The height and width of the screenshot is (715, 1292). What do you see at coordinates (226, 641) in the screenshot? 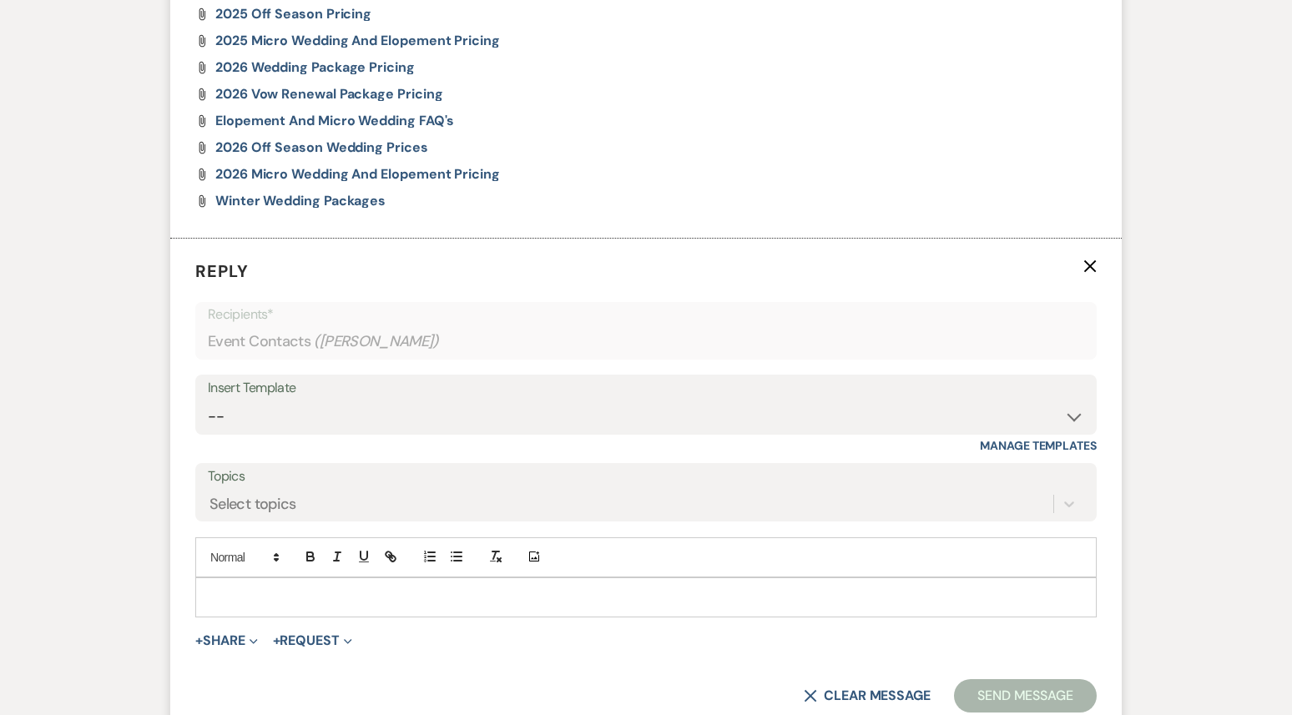
I see `button: Share` at bounding box center [226, 641].